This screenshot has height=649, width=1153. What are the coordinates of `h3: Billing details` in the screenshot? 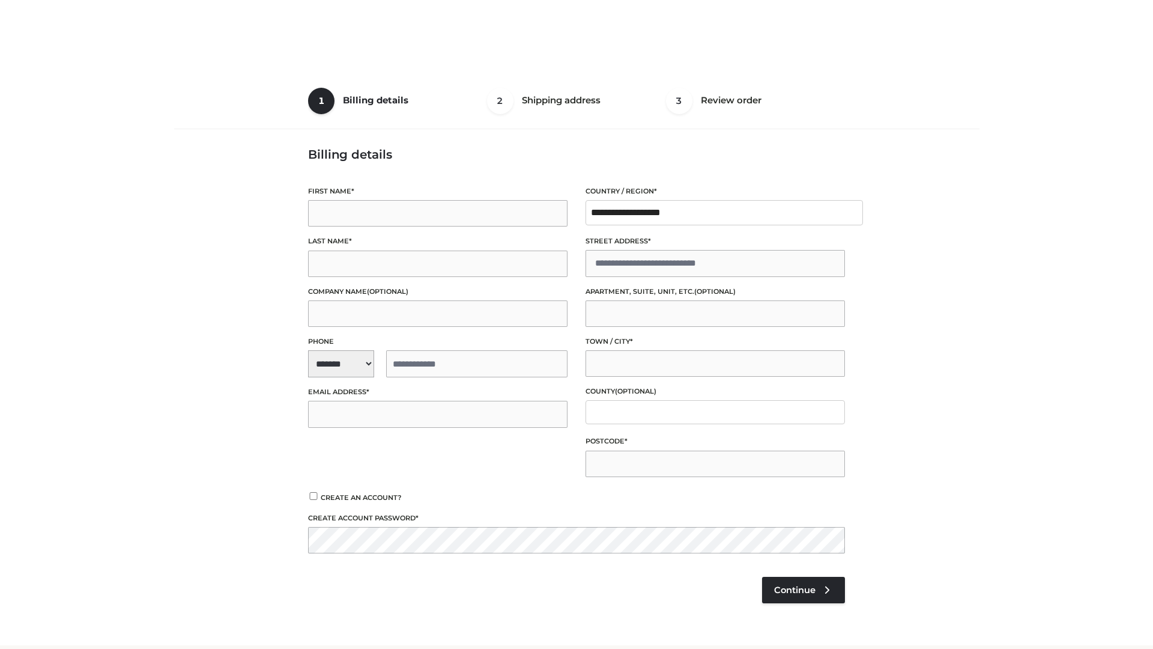 It's located at (577, 154).